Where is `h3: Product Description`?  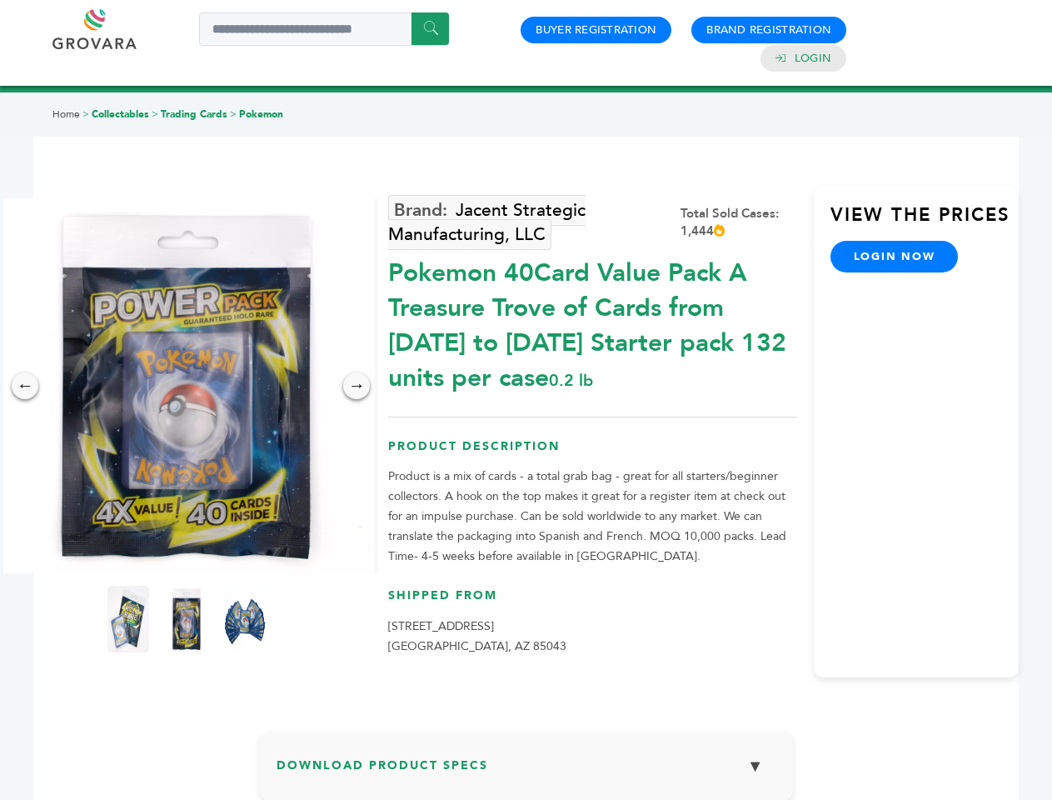
h3: Product Description is located at coordinates (592, 452).